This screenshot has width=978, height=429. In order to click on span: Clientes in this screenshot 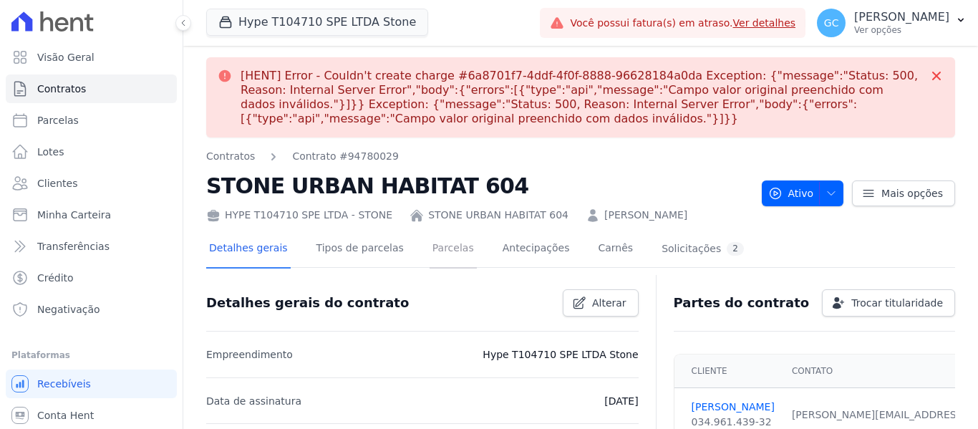, I will do `click(57, 183)`.